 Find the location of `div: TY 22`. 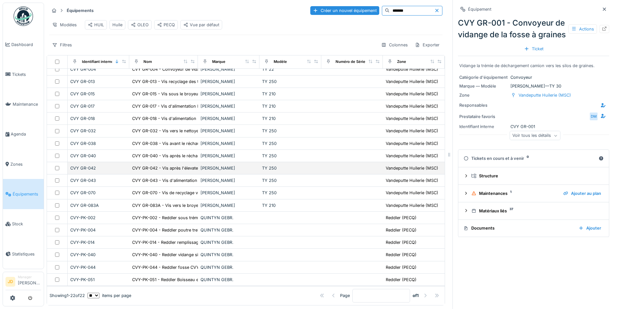

div: TY 22 is located at coordinates (290, 69).